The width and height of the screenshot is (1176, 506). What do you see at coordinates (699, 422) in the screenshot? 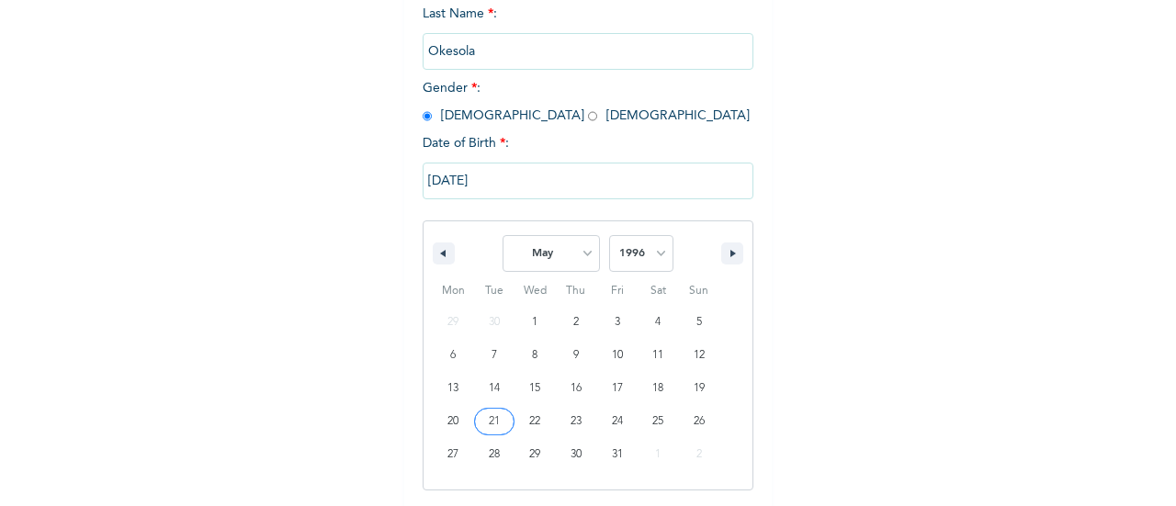
I see `span: 26` at bounding box center [699, 422].